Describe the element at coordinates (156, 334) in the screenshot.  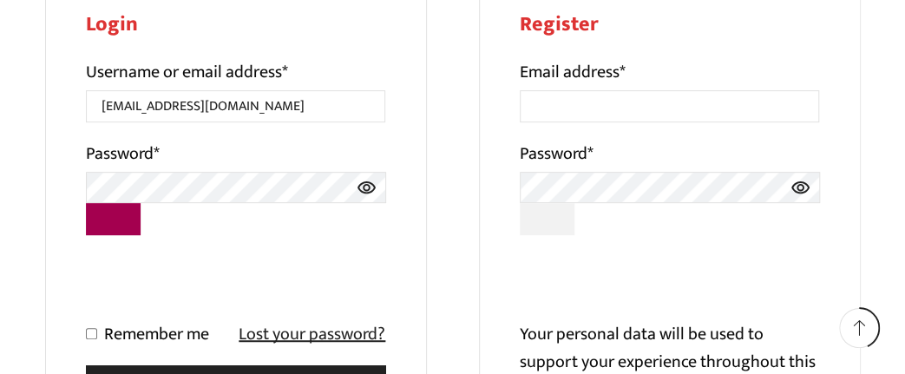
I see `span: Remember me` at that location.